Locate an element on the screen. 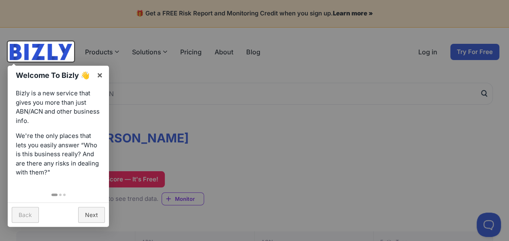  a: Next is located at coordinates (92, 214).